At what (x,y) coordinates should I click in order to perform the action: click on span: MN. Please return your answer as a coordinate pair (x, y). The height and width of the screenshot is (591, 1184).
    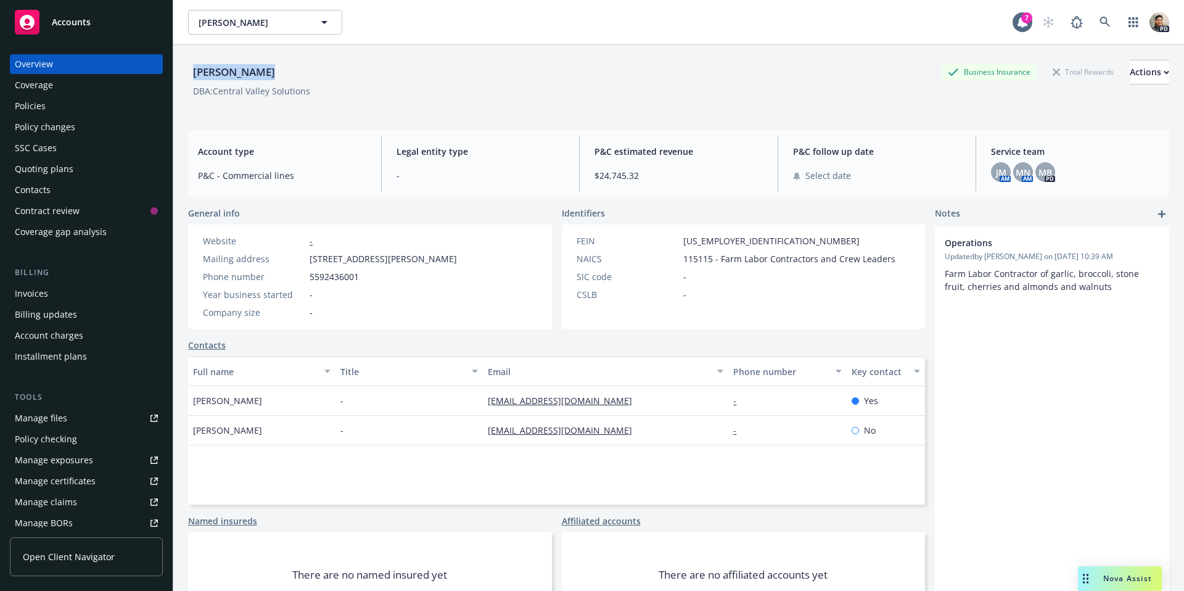
    Looking at the image, I should click on (1023, 172).